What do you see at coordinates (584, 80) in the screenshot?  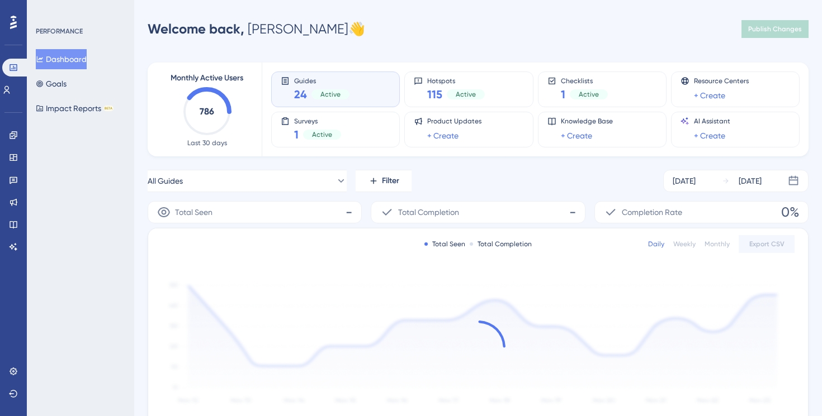 I see `span: Checklists` at bounding box center [584, 80].